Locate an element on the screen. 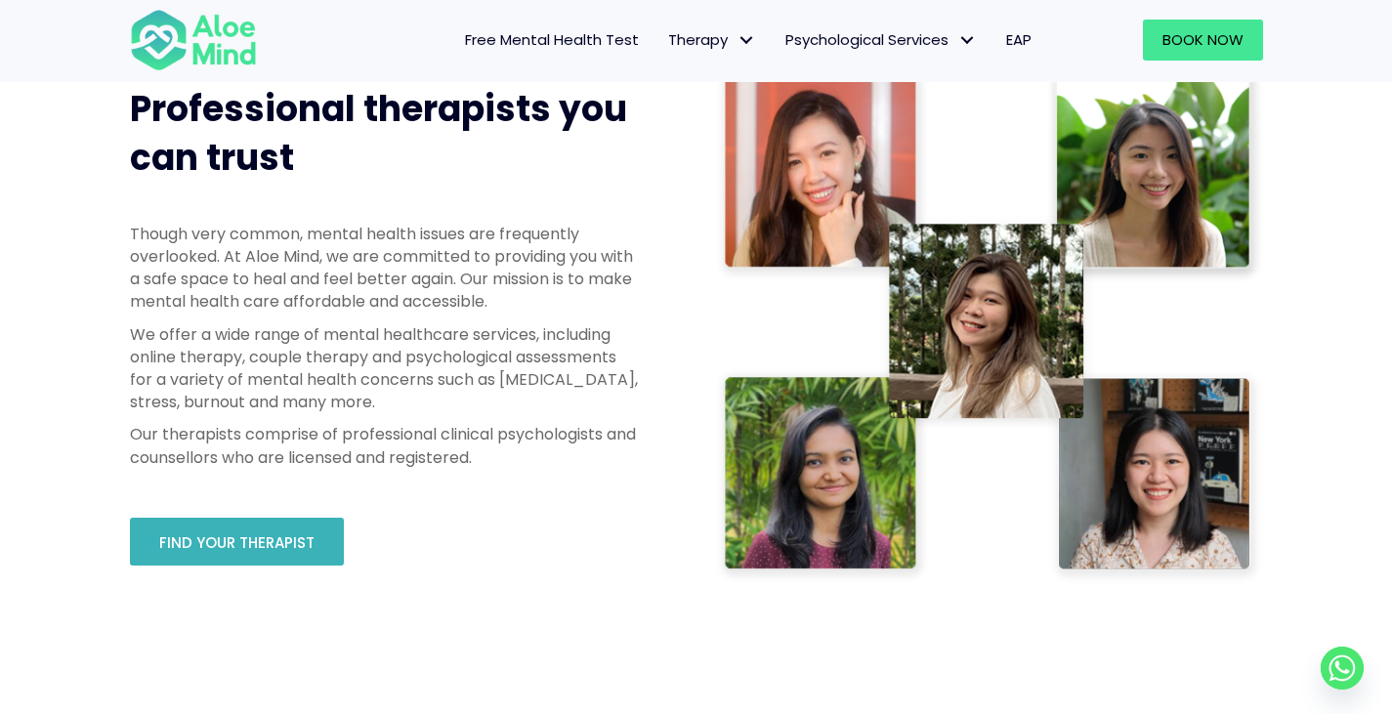  span: EAP is located at coordinates (1019, 39).